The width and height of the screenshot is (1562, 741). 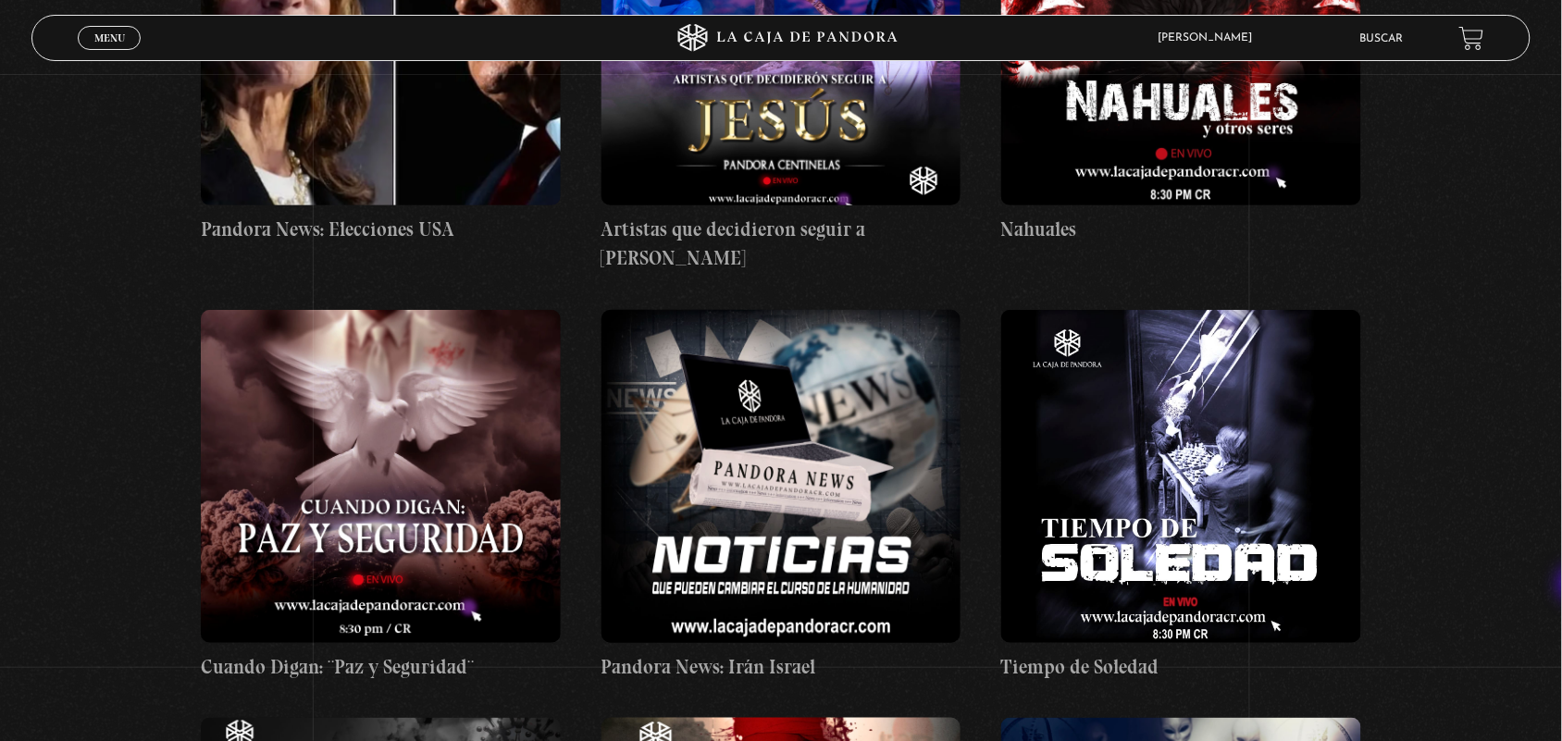 What do you see at coordinates (1471, 38) in the screenshot?
I see `a: View your shopping cart` at bounding box center [1471, 38].